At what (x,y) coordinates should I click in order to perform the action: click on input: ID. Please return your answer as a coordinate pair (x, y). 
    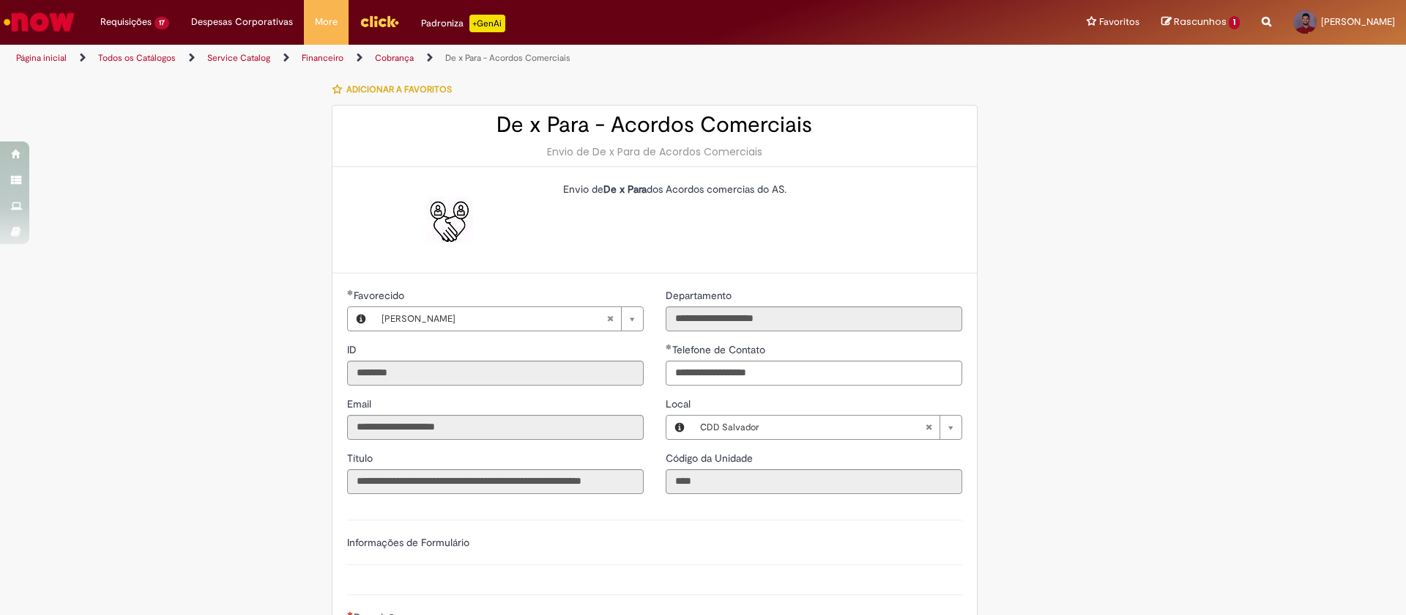
    Looking at the image, I should click on (495, 373).